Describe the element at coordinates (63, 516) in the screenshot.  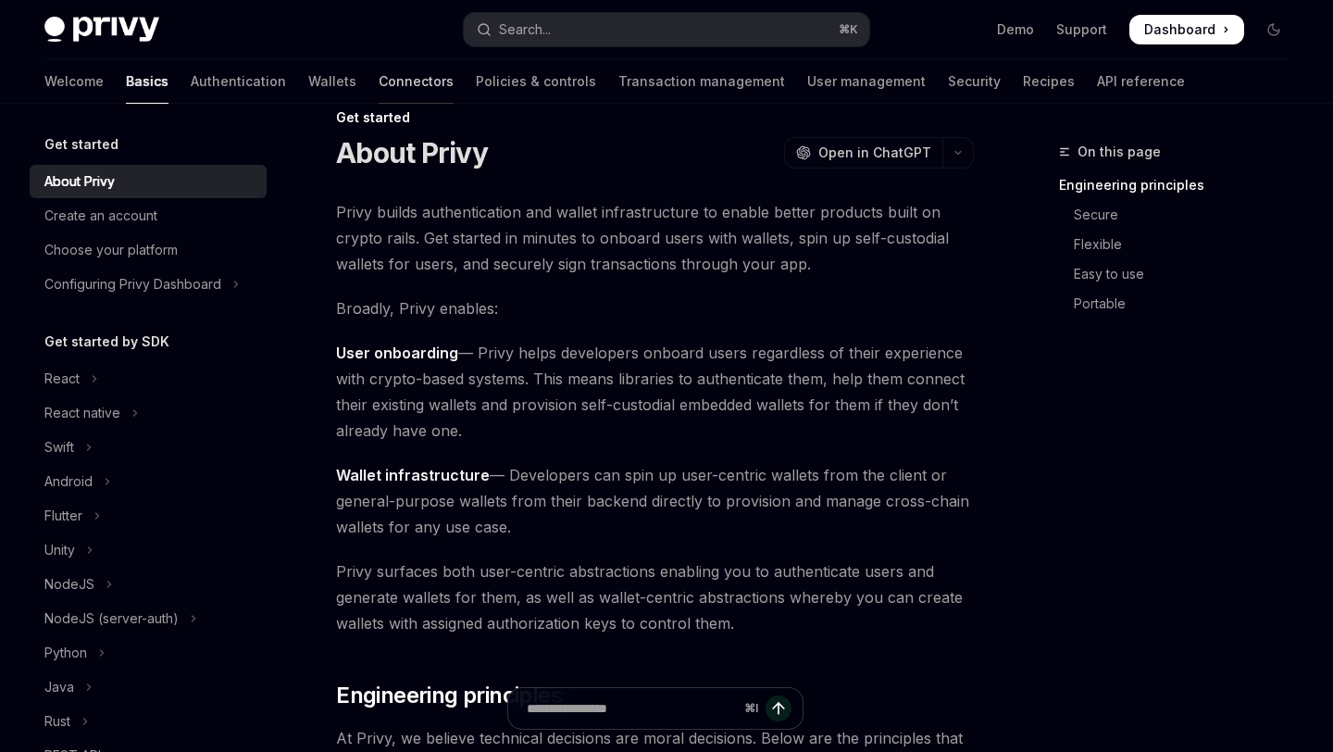
I see `div: Flutter` at that location.